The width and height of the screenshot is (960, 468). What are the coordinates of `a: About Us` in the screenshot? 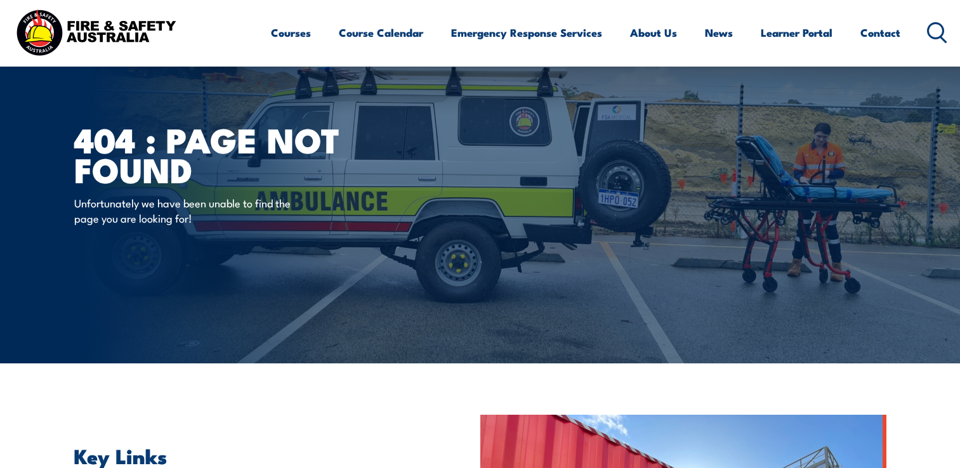 It's located at (654, 32).